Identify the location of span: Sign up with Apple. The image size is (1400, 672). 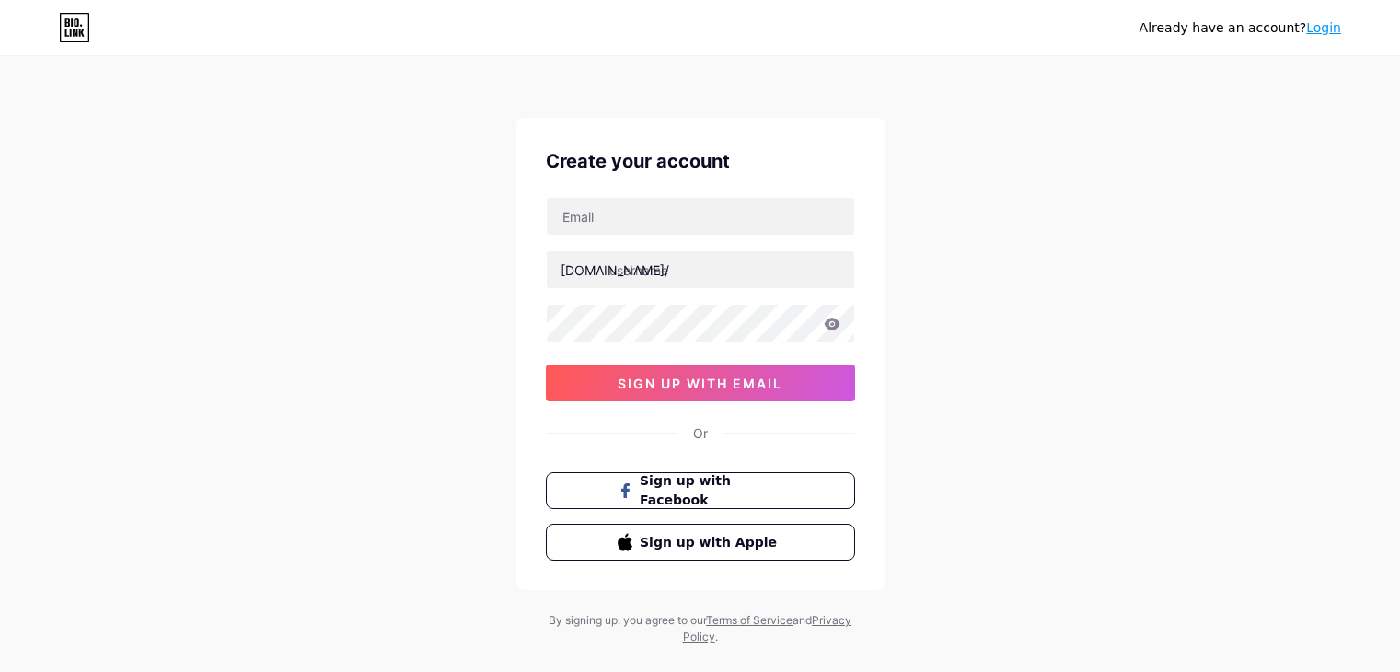
(711, 542).